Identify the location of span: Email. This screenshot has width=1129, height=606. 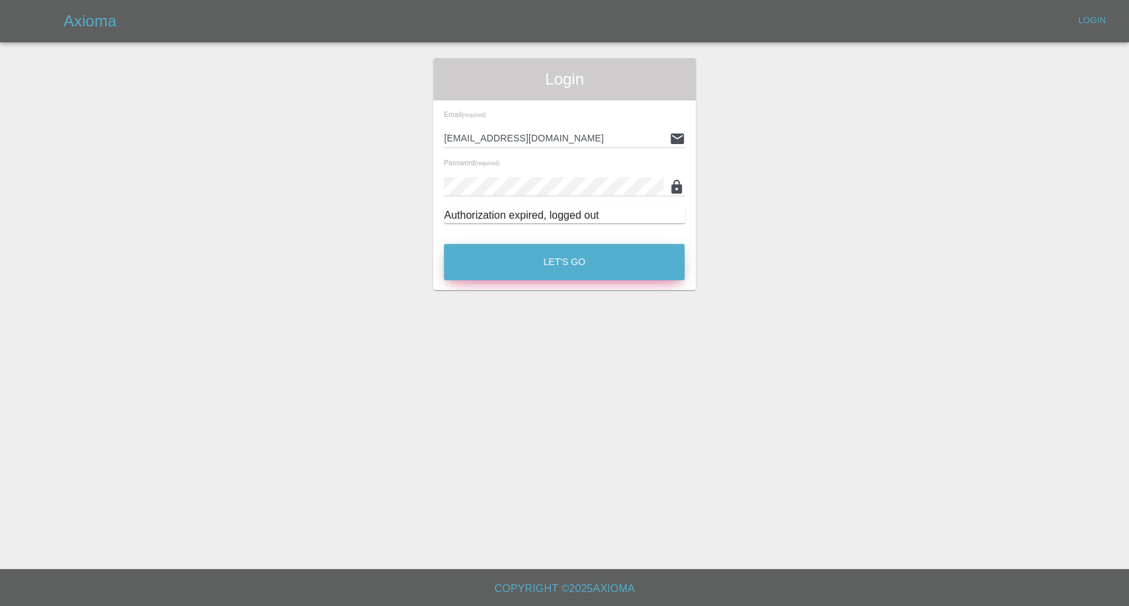
(465, 114).